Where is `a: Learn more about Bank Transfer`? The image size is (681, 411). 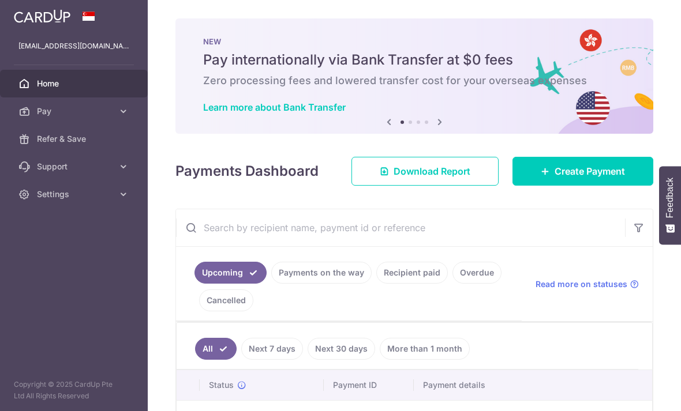
a: Learn more about Bank Transfer is located at coordinates (274, 107).